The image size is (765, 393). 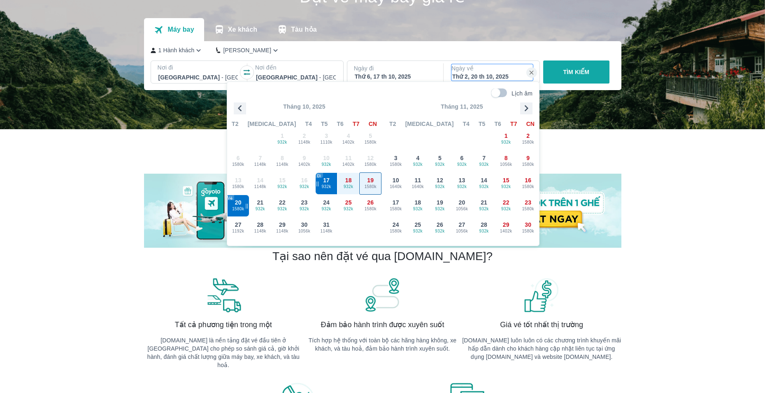 What do you see at coordinates (394, 76) in the screenshot?
I see `div: Thứ 6, 17 th 10, 2025` at bounding box center [394, 76].